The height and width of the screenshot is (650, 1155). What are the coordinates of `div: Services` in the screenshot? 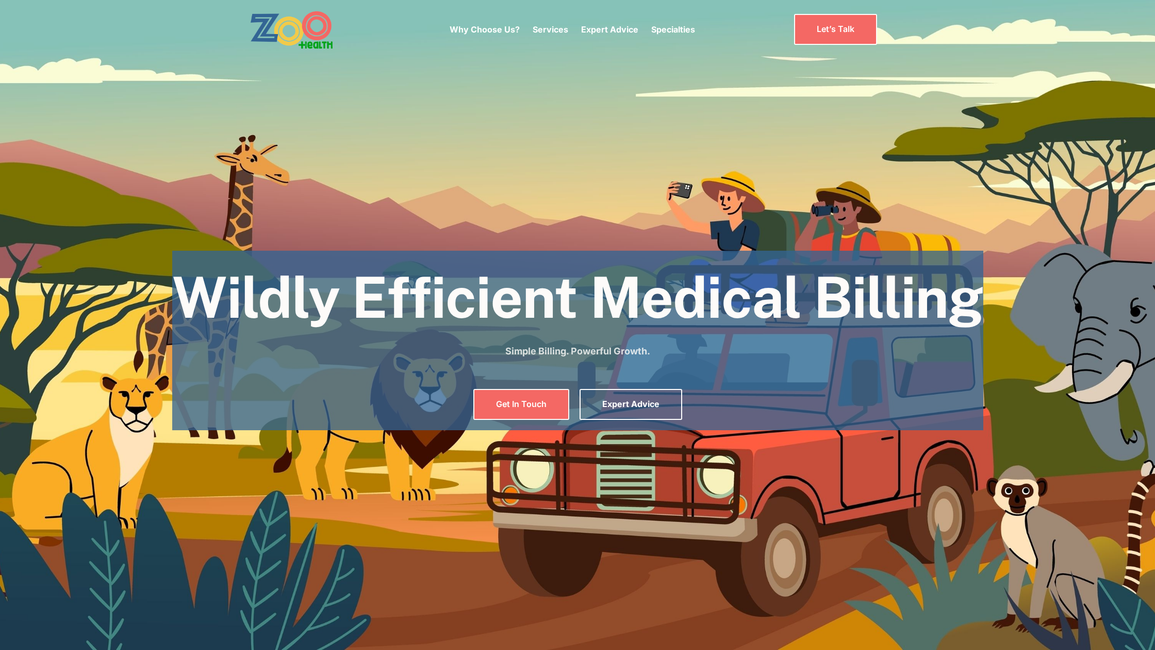 It's located at (550, 29).